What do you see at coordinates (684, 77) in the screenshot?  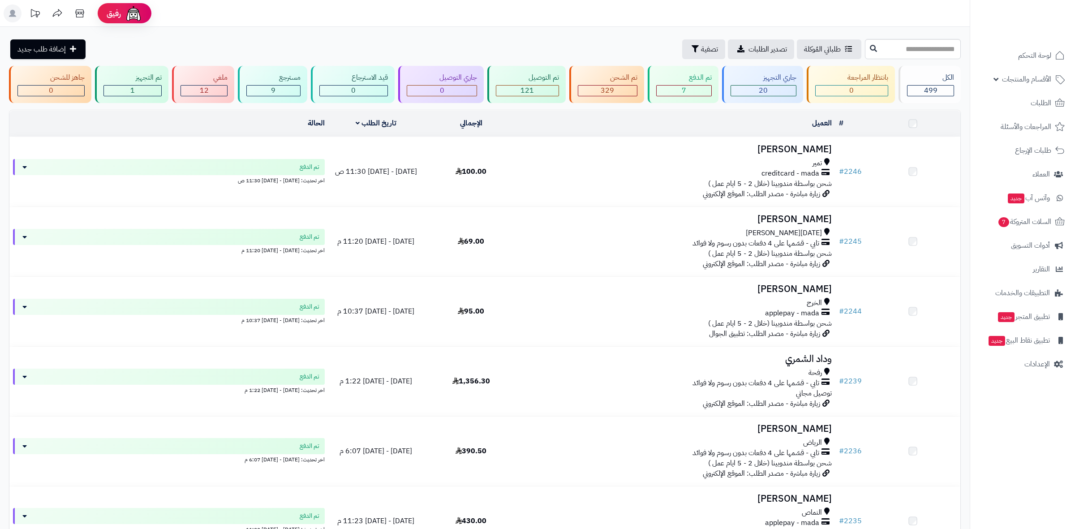 I see `div: تم الدفع` at bounding box center [684, 77].